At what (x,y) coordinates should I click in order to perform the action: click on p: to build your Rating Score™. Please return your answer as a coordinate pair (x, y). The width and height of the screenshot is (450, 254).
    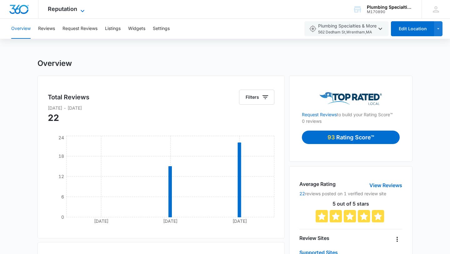
    Looking at the image, I should click on (351, 111).